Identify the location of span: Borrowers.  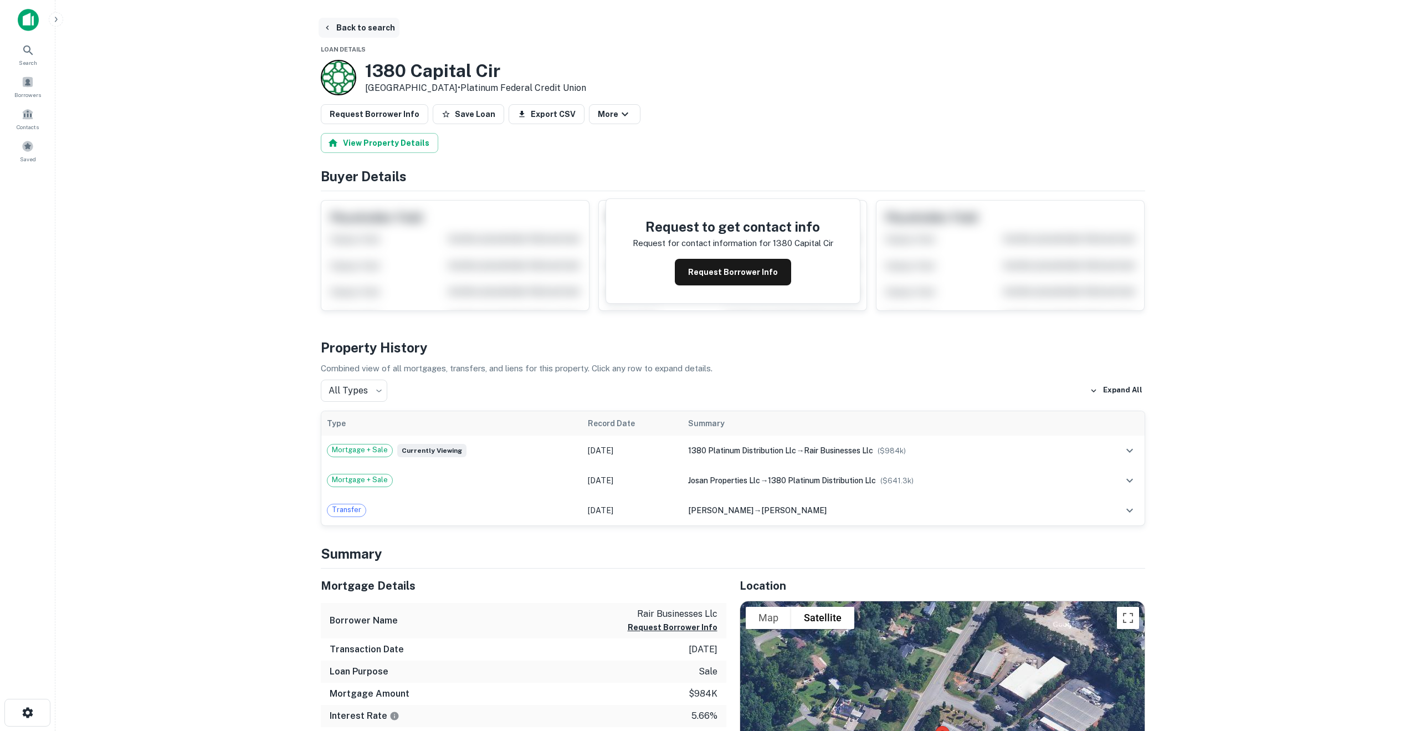
(28, 95).